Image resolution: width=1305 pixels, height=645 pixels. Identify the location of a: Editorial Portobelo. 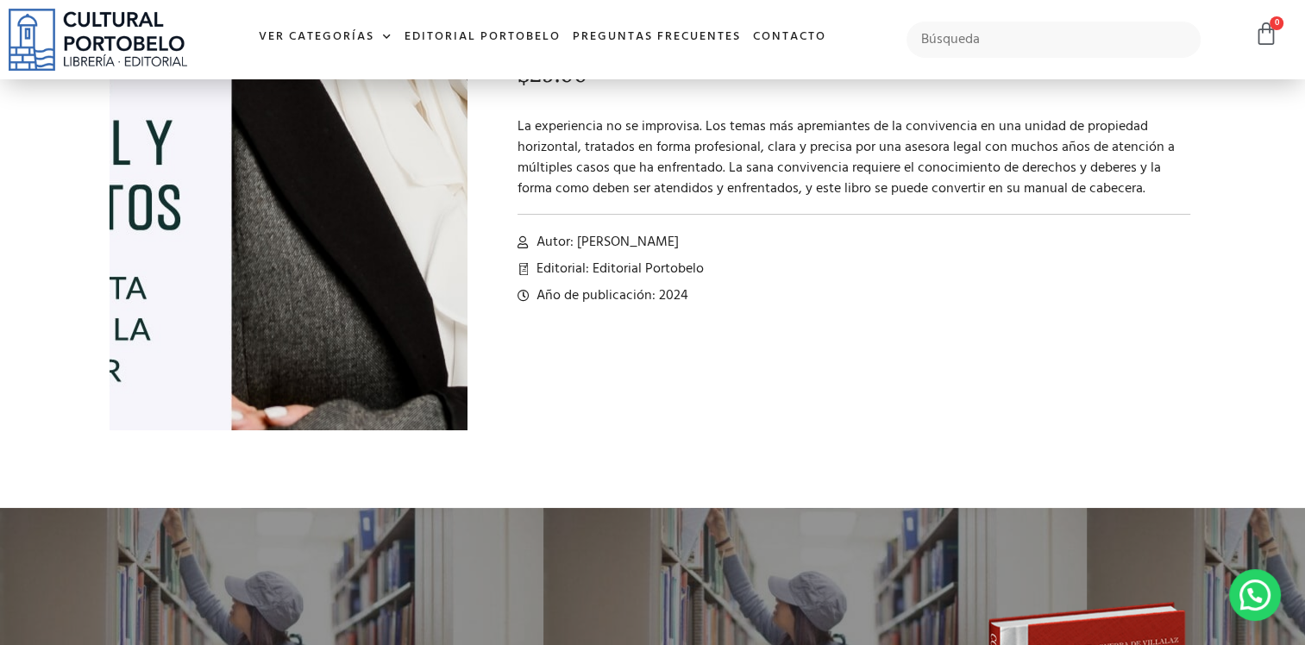
(482, 37).